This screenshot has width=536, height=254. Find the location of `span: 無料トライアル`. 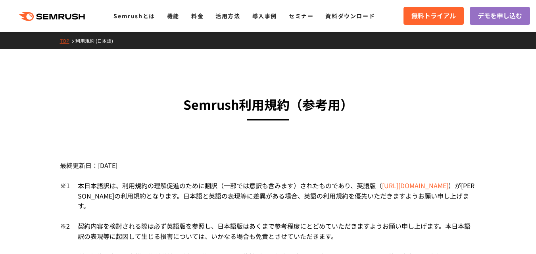

span: 無料トライアル is located at coordinates (433, 16).